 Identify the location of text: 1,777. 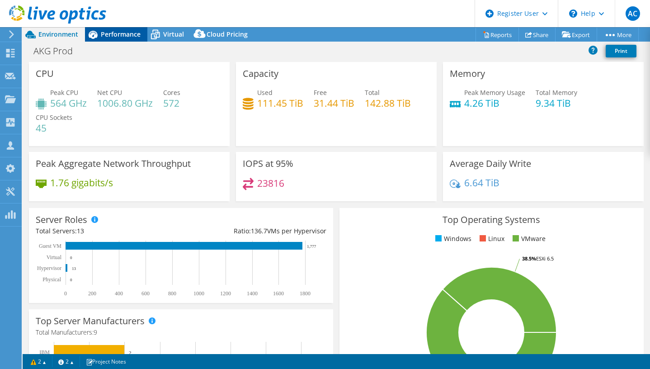
(311, 246).